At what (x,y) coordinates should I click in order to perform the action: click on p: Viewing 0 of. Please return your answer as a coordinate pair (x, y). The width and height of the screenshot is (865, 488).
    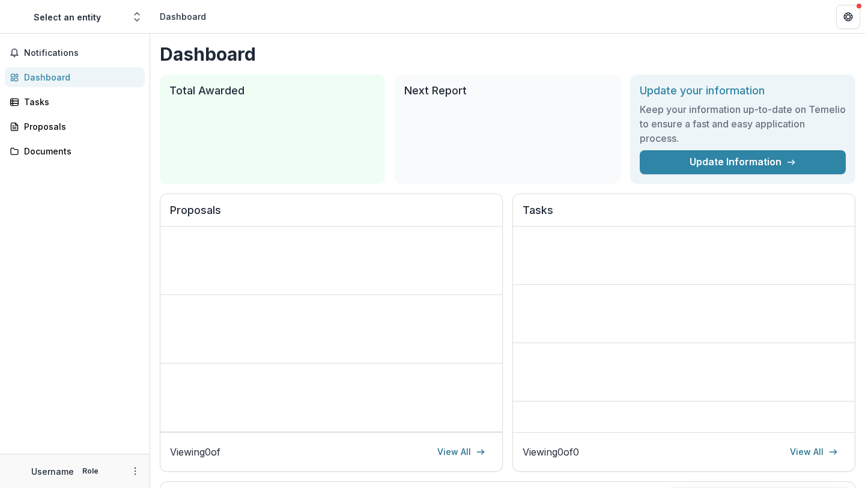
    Looking at the image, I should click on (195, 452).